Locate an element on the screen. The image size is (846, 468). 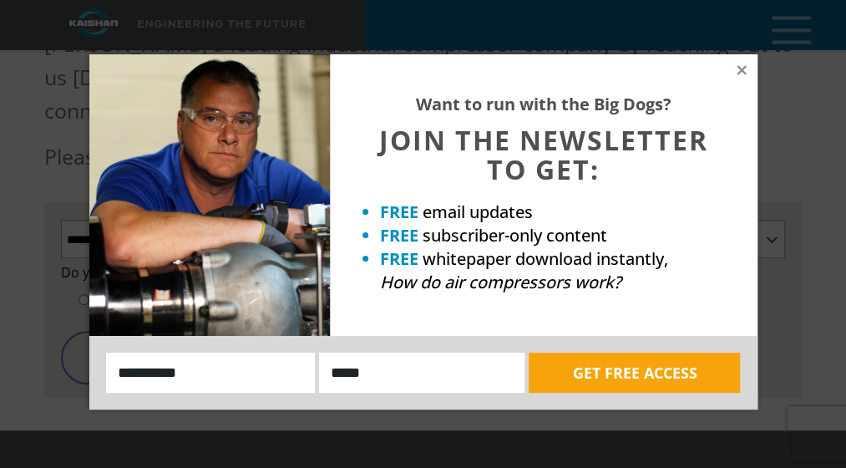
span: email updates is located at coordinates (478, 211).